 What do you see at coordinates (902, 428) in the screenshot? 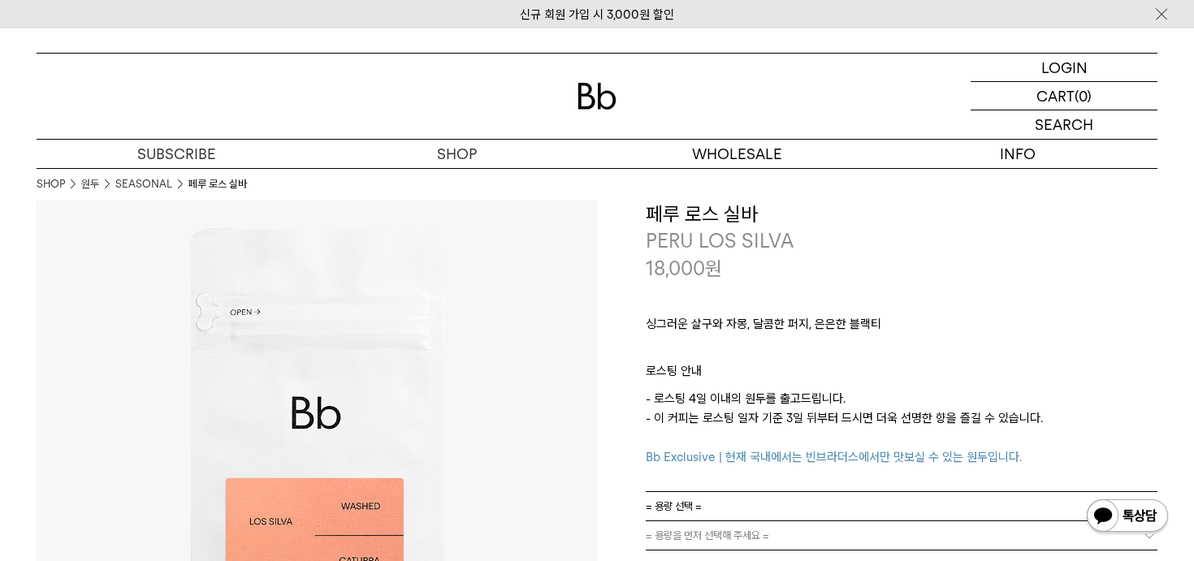
I see `p: - 로스팅 4일 이내의 원두를 출고드립니다. - 이 커피는 로스팅 일자 기준 3일 뒤부터 드시면 더욱 선명한 향을 즐길 수 있습니다.` at bounding box center [902, 428].